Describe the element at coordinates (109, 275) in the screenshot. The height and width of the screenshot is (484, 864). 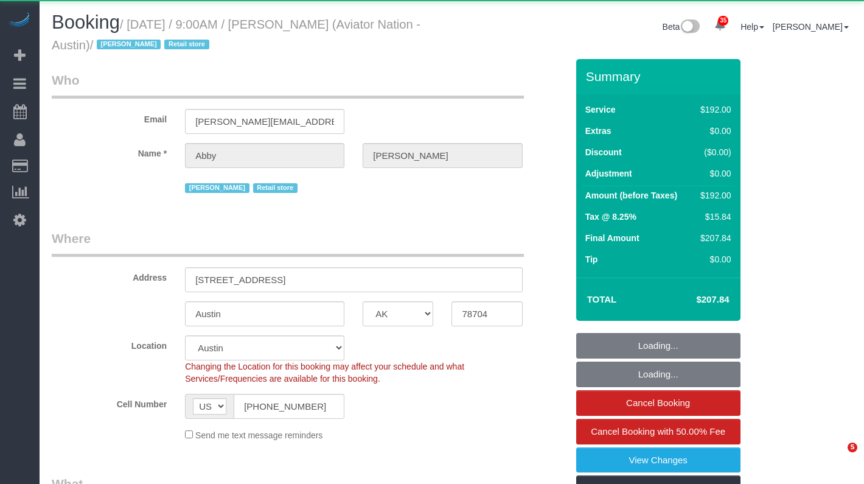
I see `label: Address` at that location.